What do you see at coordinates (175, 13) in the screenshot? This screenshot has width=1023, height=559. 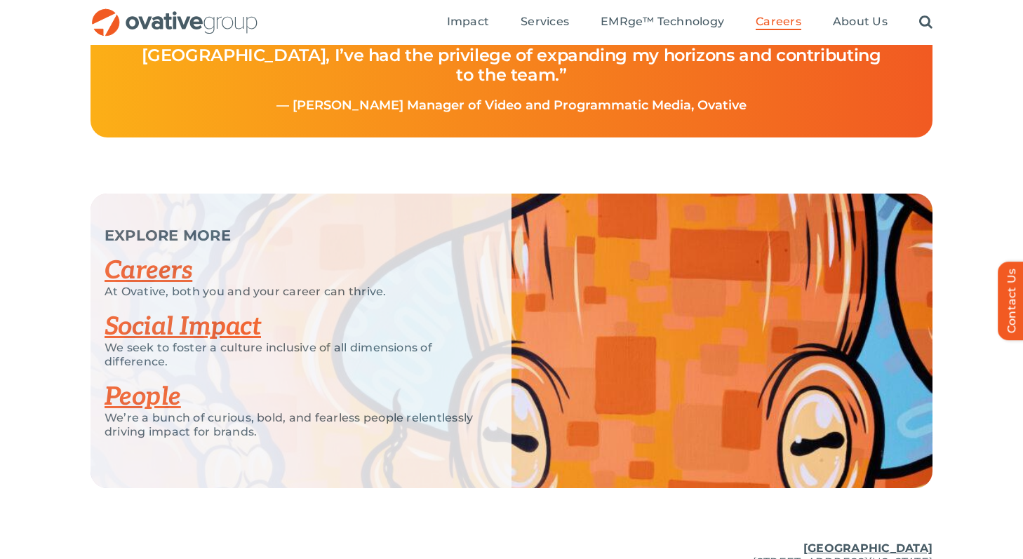 I see `a: OG_Full_horizontal_RGB` at bounding box center [175, 13].